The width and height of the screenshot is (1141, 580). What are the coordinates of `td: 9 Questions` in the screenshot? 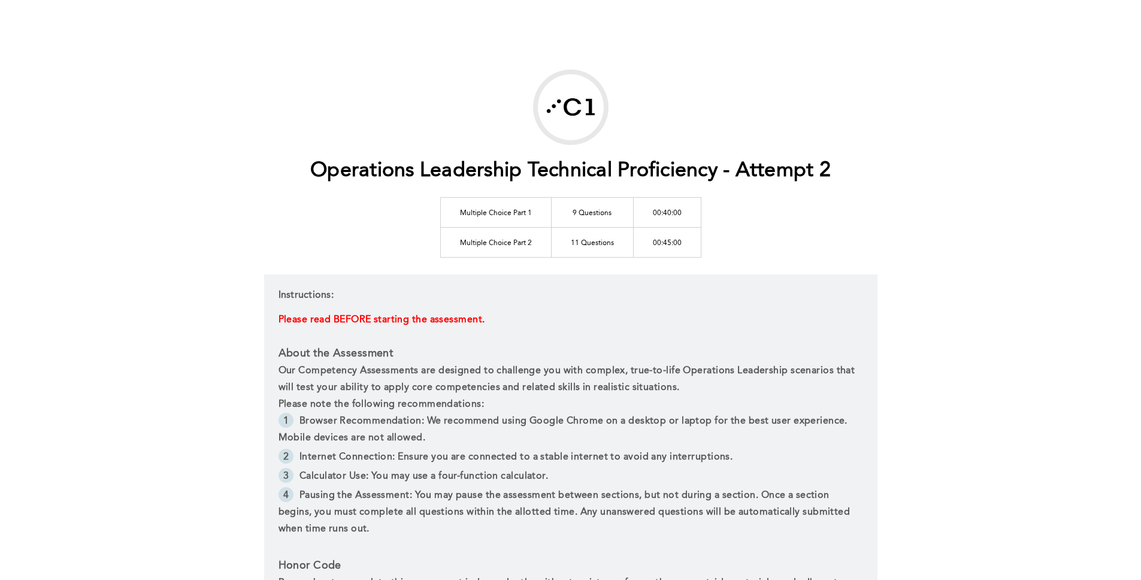 It's located at (592, 212).